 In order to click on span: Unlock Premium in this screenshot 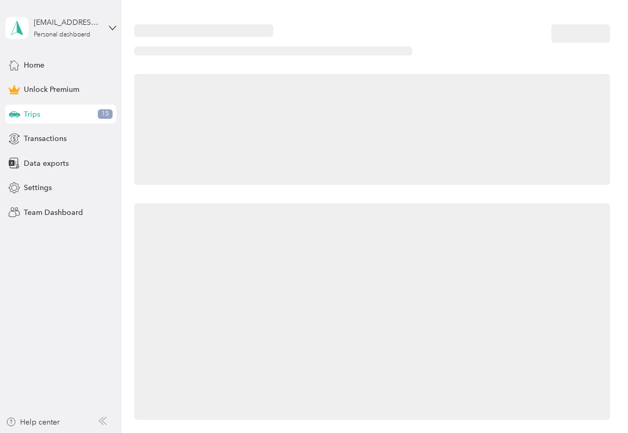, I will do `click(51, 89)`.